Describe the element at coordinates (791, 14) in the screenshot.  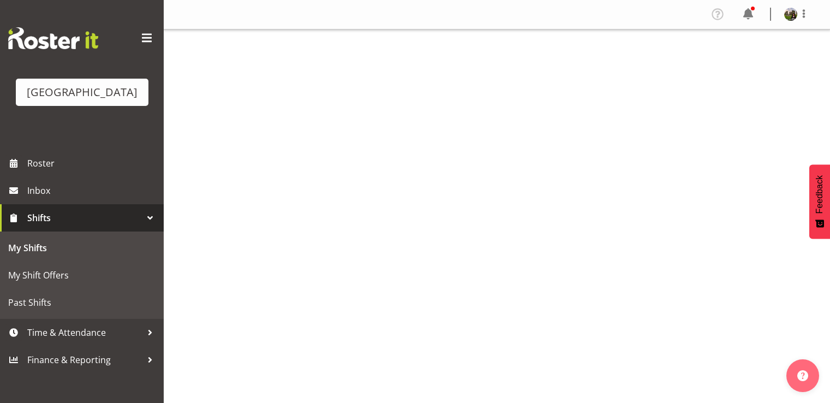
I see `img: valerie-donaldson30b84046e2fb4b3171eb6bf86b7ff7f4.png` at that location.